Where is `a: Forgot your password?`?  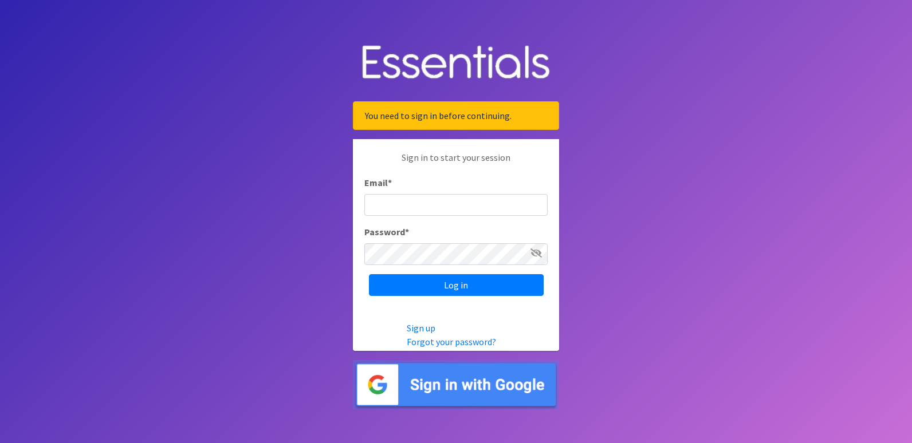 a: Forgot your password? is located at coordinates (451, 342).